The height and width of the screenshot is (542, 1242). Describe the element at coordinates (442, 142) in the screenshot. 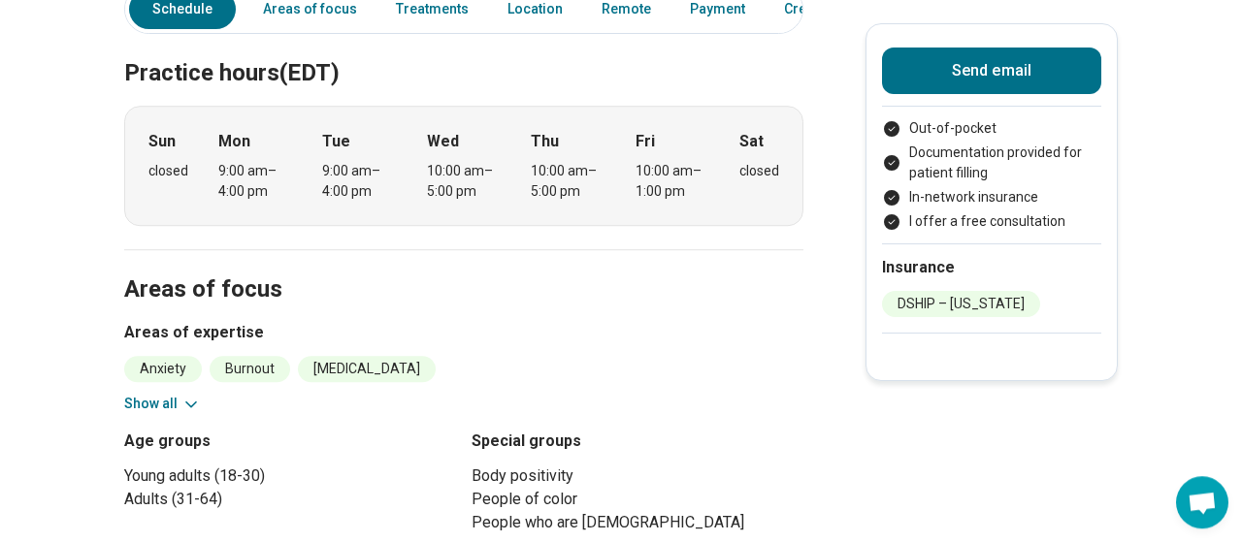

I see `strong: Wed` at that location.